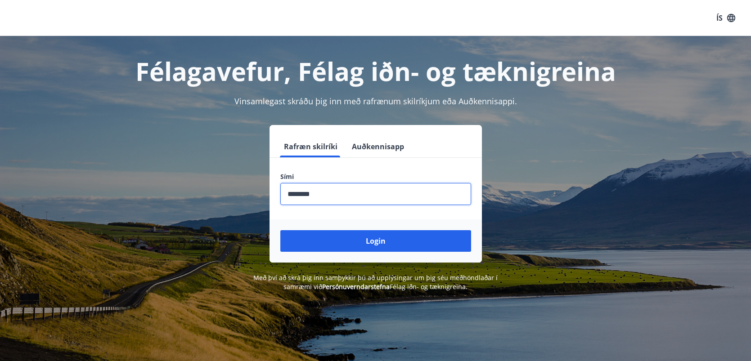  Describe the element at coordinates (356, 287) in the screenshot. I see `a: Persónuverndarstefna` at that location.